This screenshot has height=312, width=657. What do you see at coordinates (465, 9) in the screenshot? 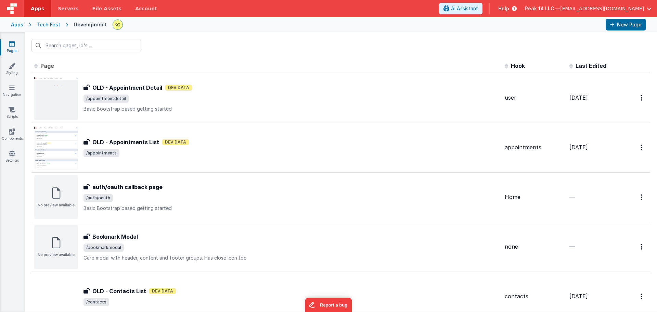
I see `span: AI Assistant` at bounding box center [465, 9].